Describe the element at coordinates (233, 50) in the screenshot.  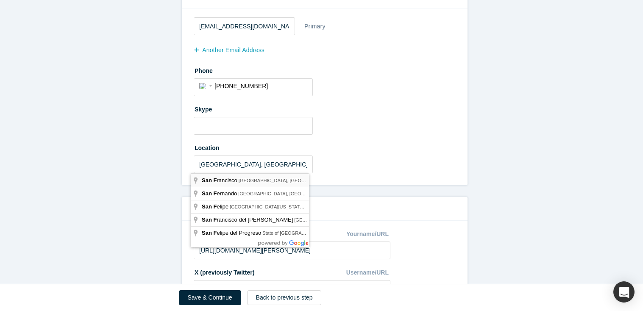
I see `button: another Email Address` at that location.